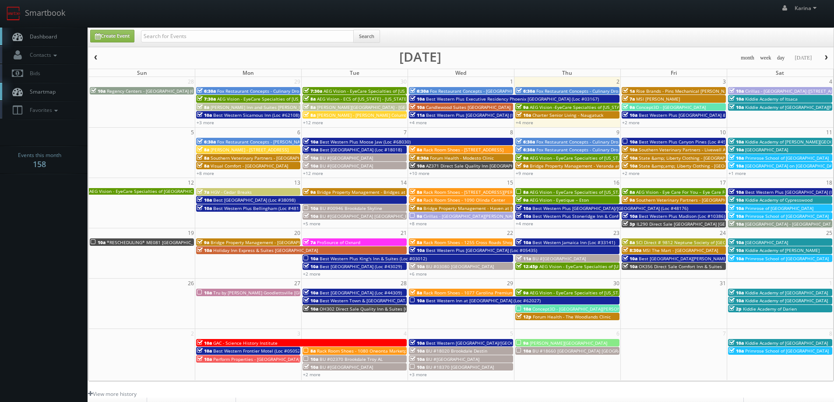  What do you see at coordinates (461, 73) in the screenshot?
I see `span: Wed` at bounding box center [461, 73].